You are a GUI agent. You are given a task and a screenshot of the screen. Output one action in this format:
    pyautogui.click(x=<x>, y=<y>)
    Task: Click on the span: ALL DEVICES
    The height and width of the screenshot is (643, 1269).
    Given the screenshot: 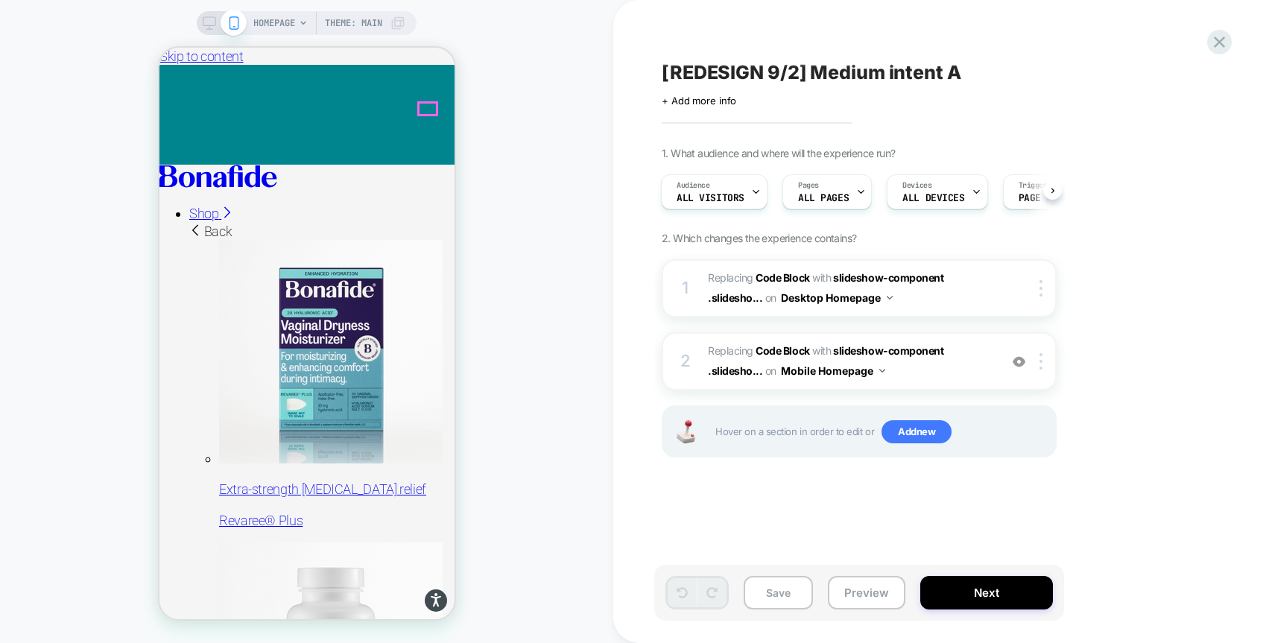 What is the action you would take?
    pyautogui.click(x=933, y=198)
    